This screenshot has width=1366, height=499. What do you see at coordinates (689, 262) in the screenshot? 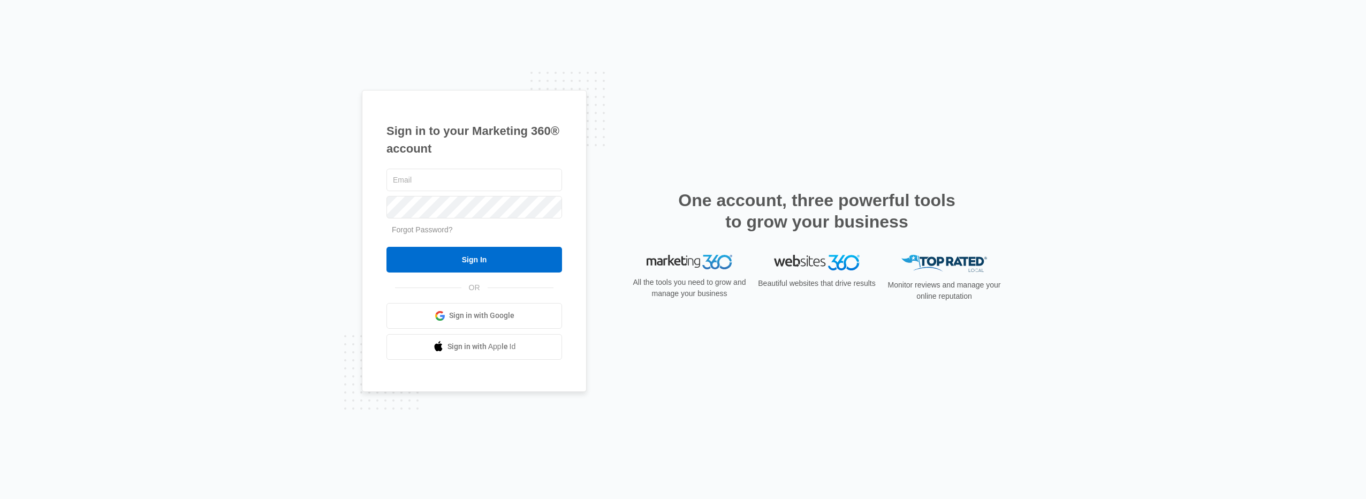
I see `img: Marketing 360` at bounding box center [689, 262].